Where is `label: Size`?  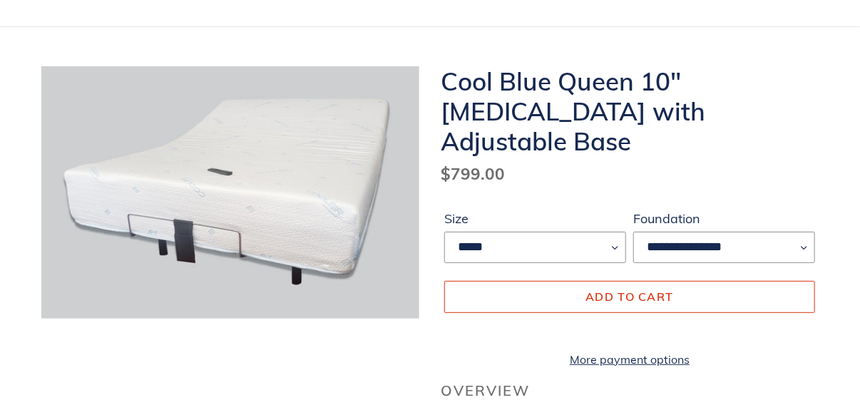 label: Size is located at coordinates (535, 218).